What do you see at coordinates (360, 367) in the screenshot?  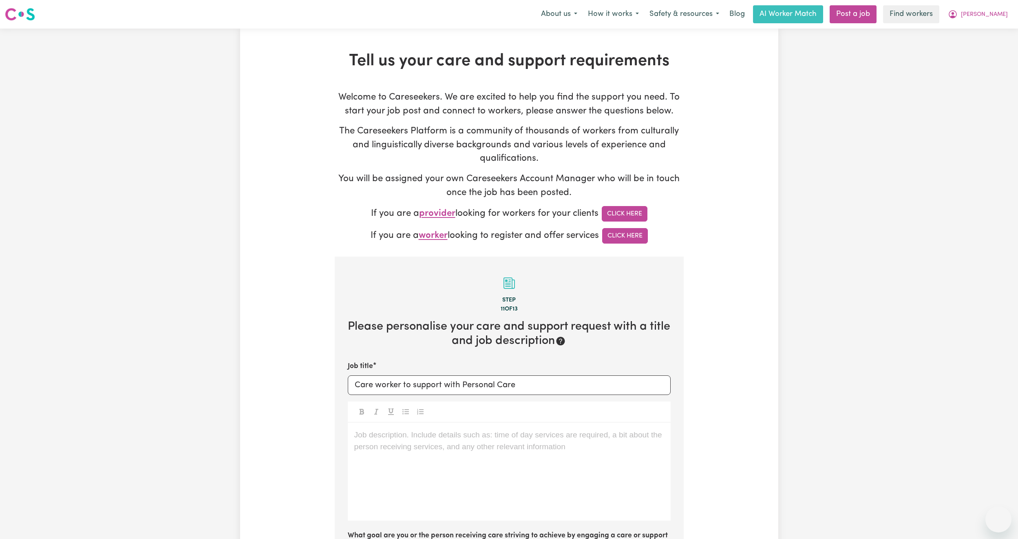 I see `label: Job title` at bounding box center [360, 367].